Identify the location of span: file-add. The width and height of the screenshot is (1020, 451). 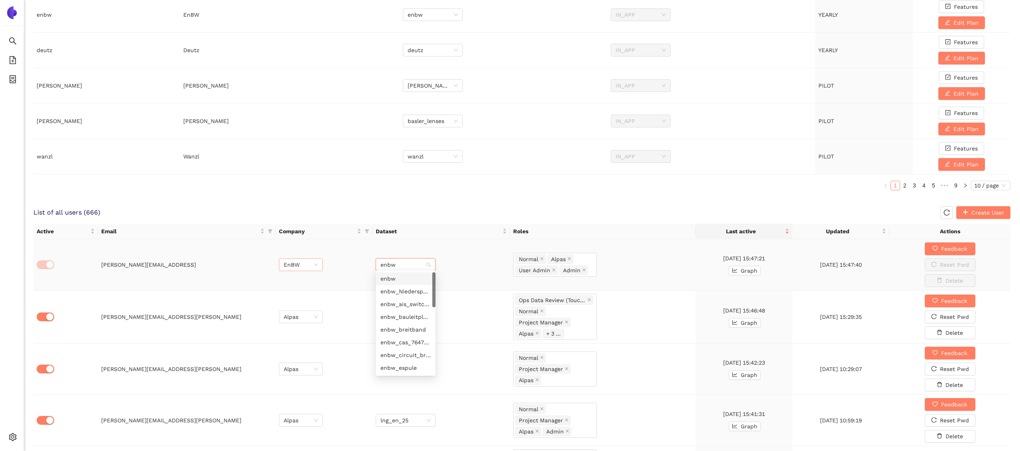
(13, 61).